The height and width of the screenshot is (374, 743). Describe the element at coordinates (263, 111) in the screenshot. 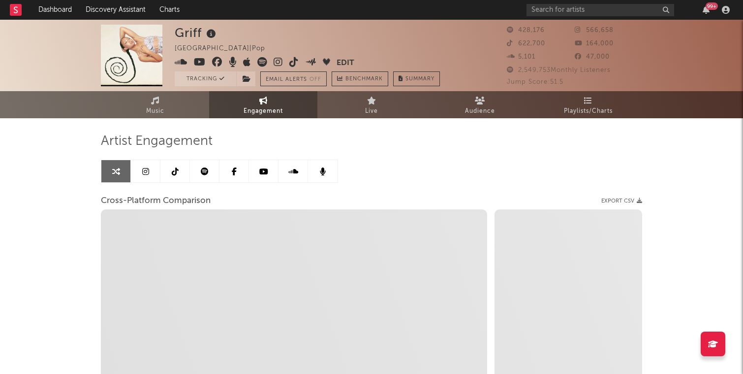

I see `span: Engagement` at that location.